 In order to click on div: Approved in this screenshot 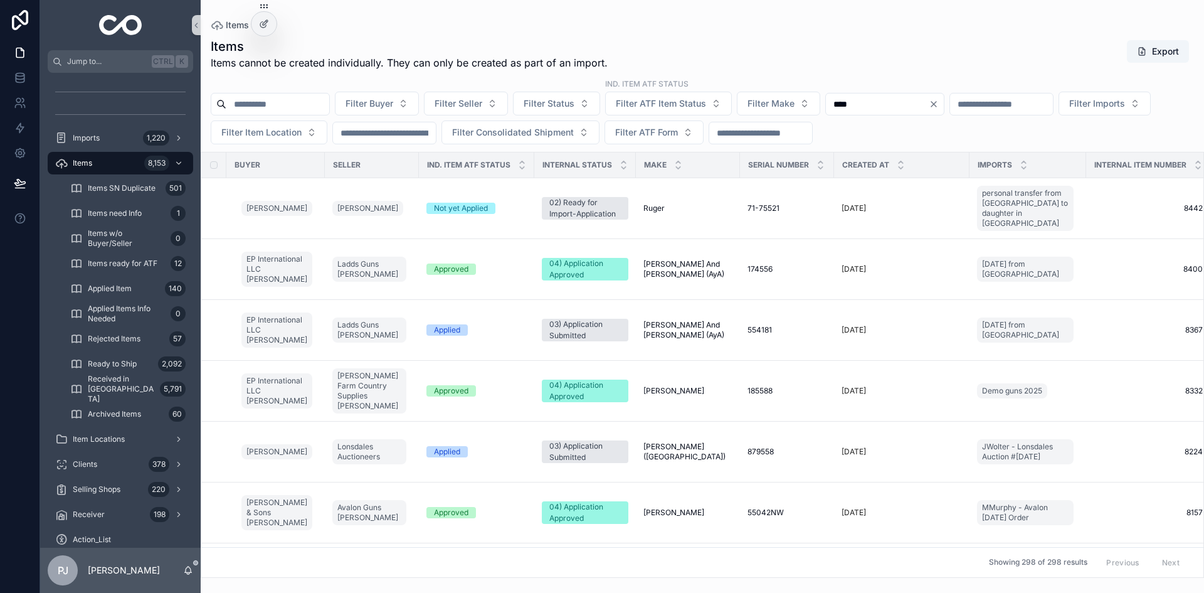, I will do `click(451, 512)`.